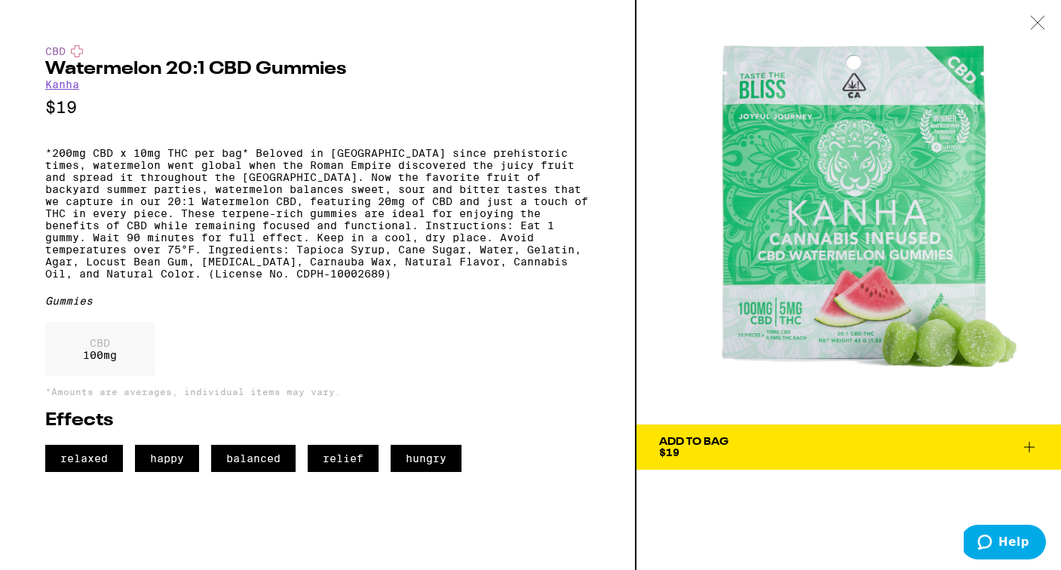 This screenshot has width=1061, height=570. Describe the element at coordinates (317, 301) in the screenshot. I see `div: Gummies` at that location.